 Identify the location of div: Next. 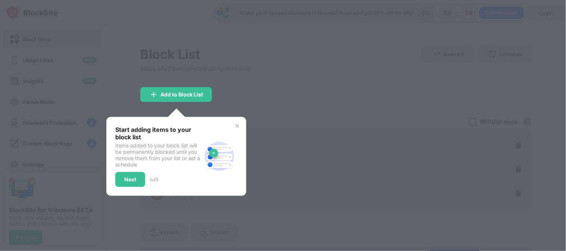
(130, 180).